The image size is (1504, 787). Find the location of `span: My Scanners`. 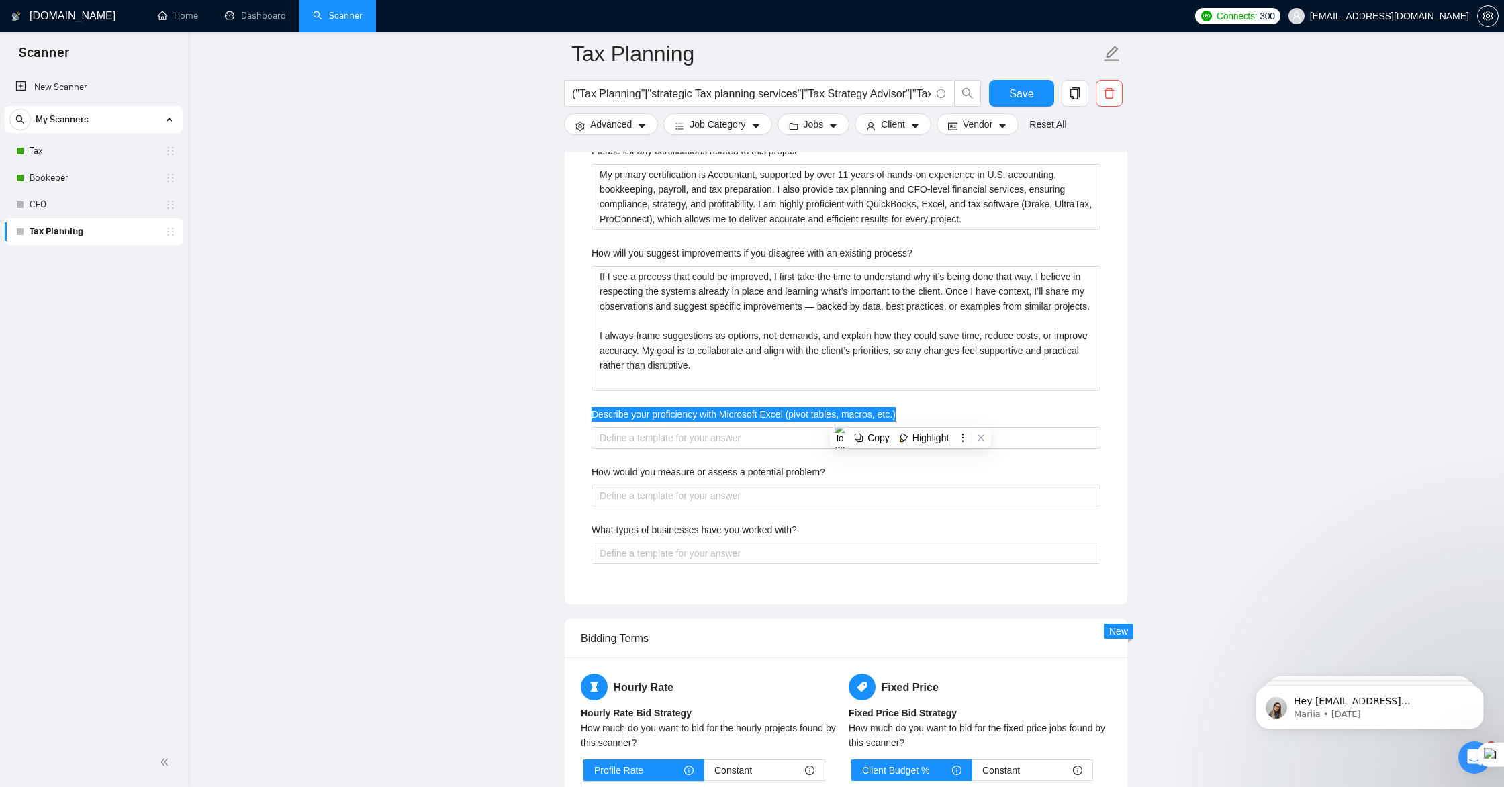

span: My Scanners is located at coordinates (62, 120).